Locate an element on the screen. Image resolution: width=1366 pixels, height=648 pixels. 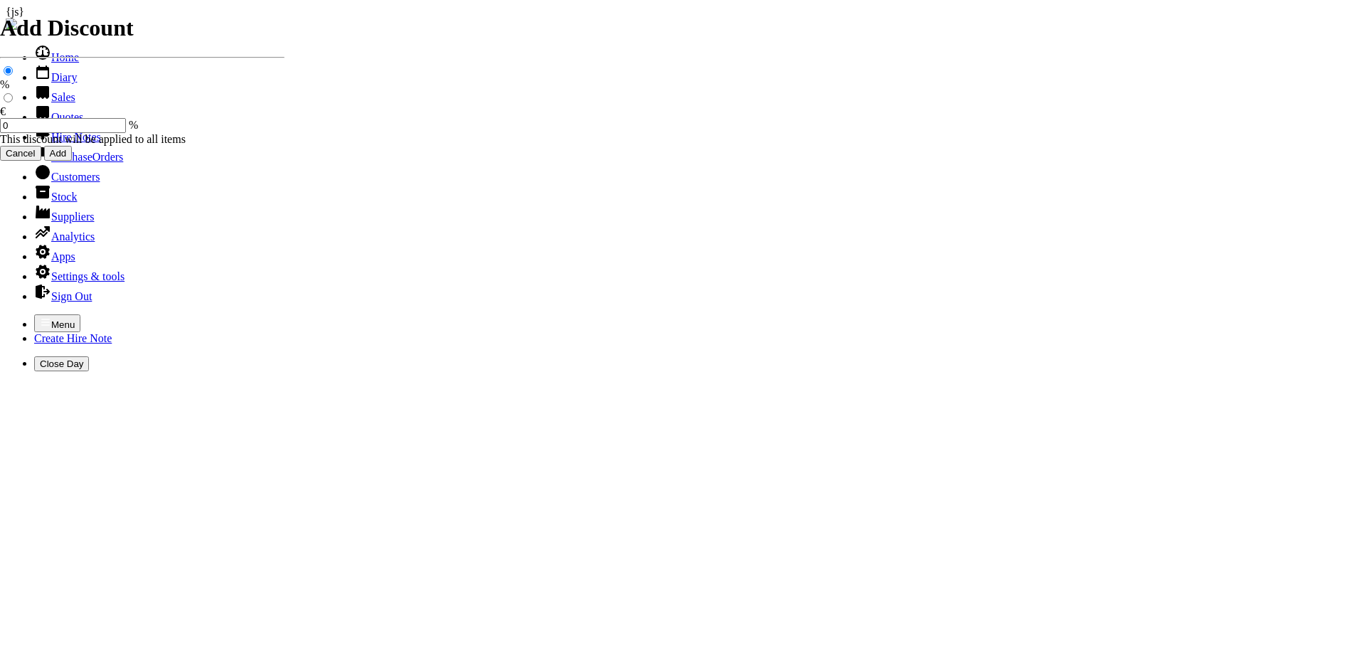
a: Sign Out is located at coordinates (63, 296).